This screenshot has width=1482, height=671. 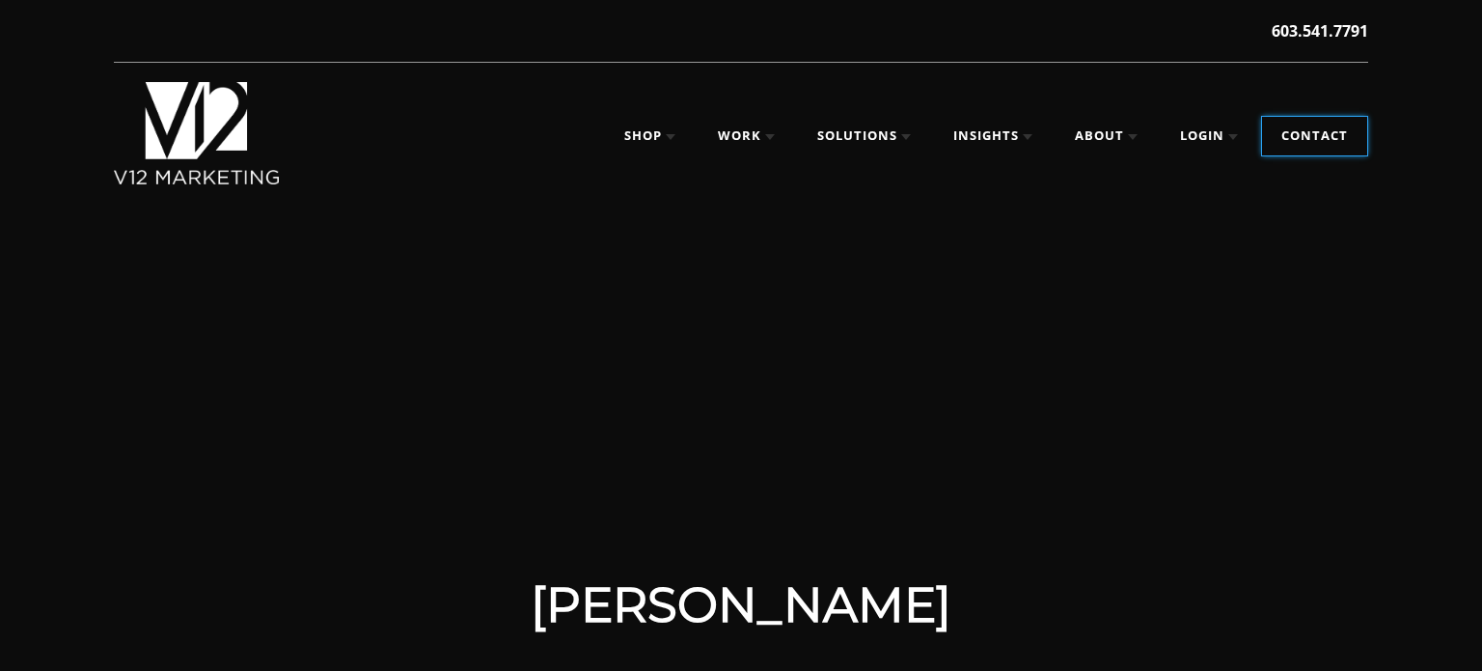 I want to click on a: Login, so click(x=1209, y=136).